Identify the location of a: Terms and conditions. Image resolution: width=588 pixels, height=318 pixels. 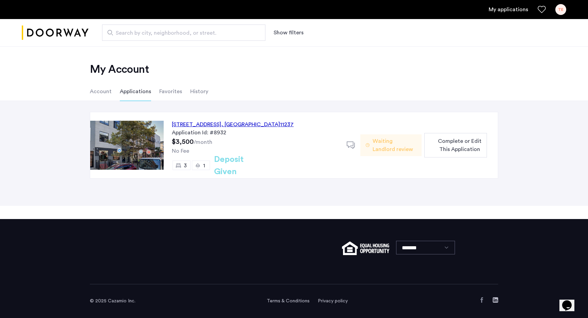
(288, 301).